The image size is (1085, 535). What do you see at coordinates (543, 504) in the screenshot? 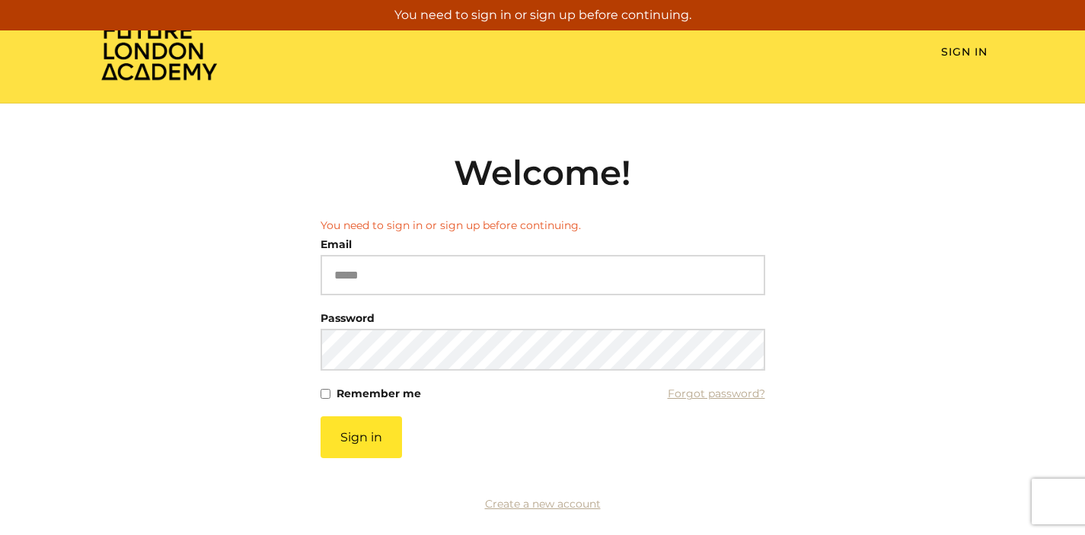
I see `a: Create a new account` at bounding box center [543, 504].